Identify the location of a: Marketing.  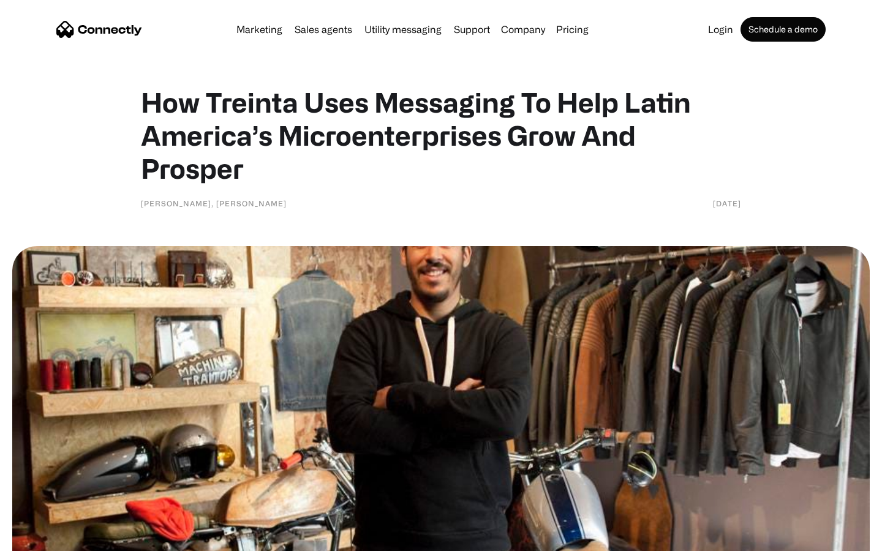
(259, 29).